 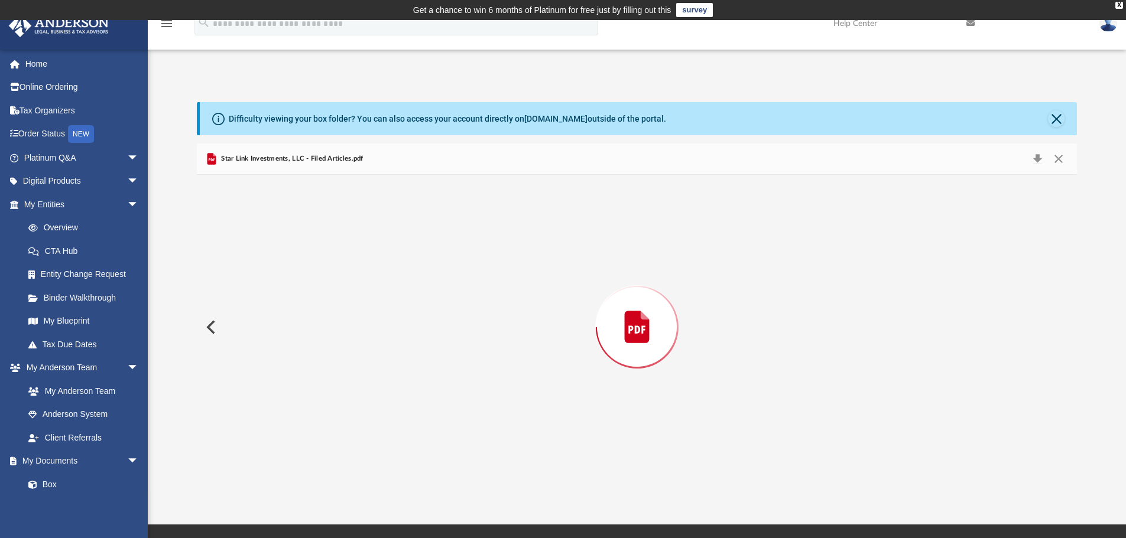 I want to click on button: Download, so click(x=1037, y=159).